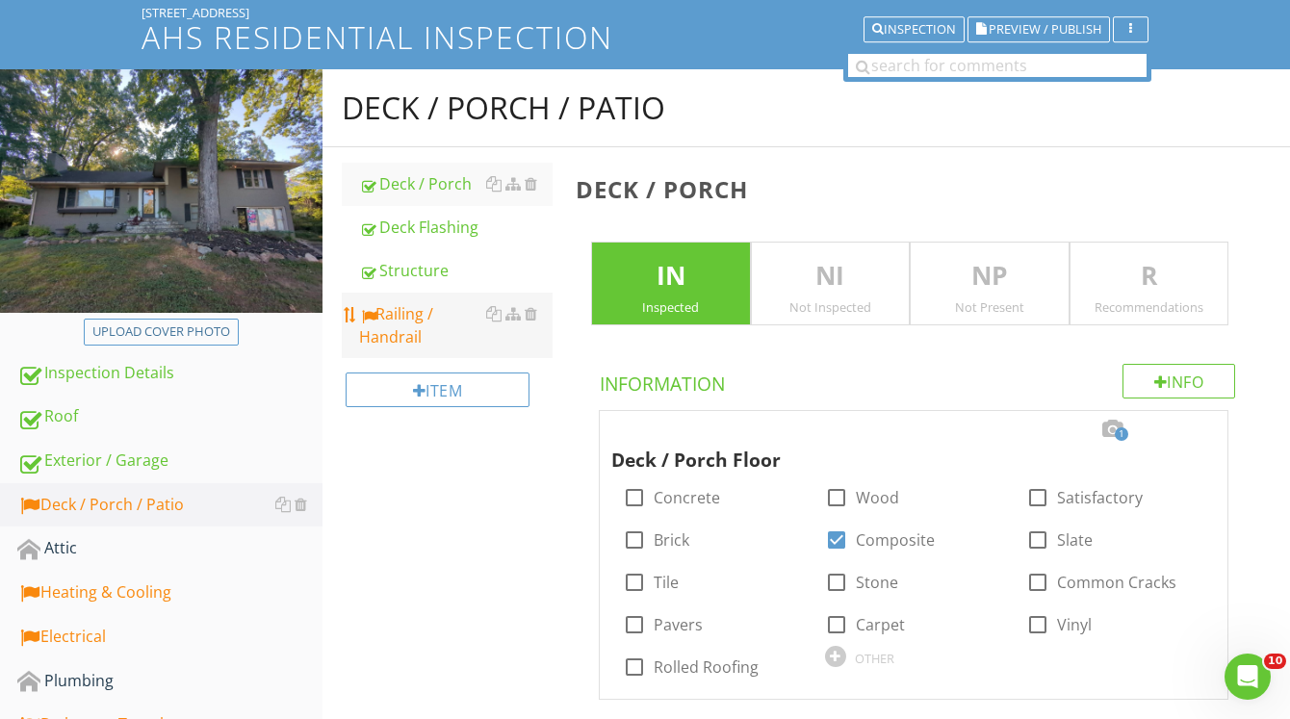 Image resolution: width=1290 pixels, height=719 pixels. What do you see at coordinates (670, 276) in the screenshot?
I see `p: IN` at bounding box center [670, 276].